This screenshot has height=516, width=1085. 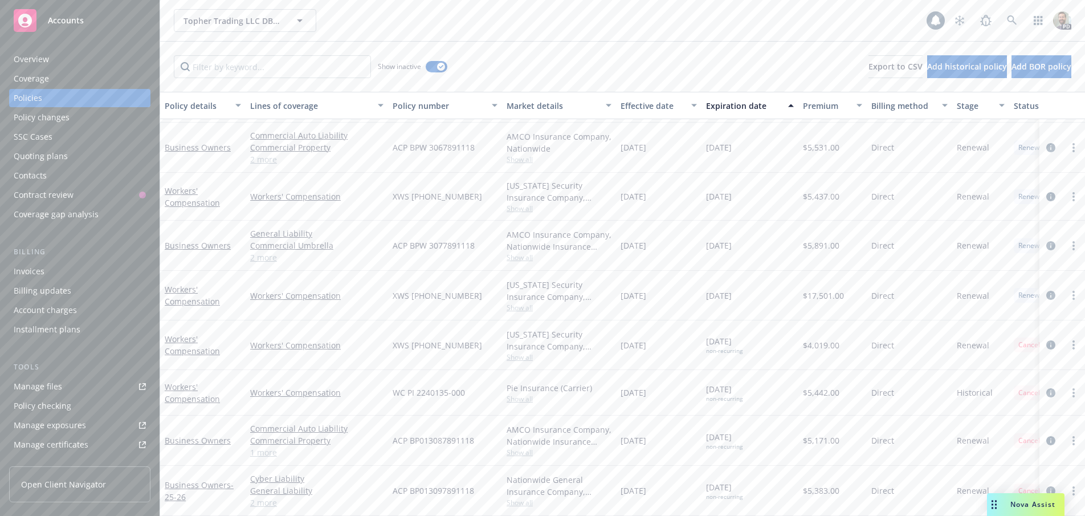 I want to click on span: - 25-26, so click(x=199, y=491).